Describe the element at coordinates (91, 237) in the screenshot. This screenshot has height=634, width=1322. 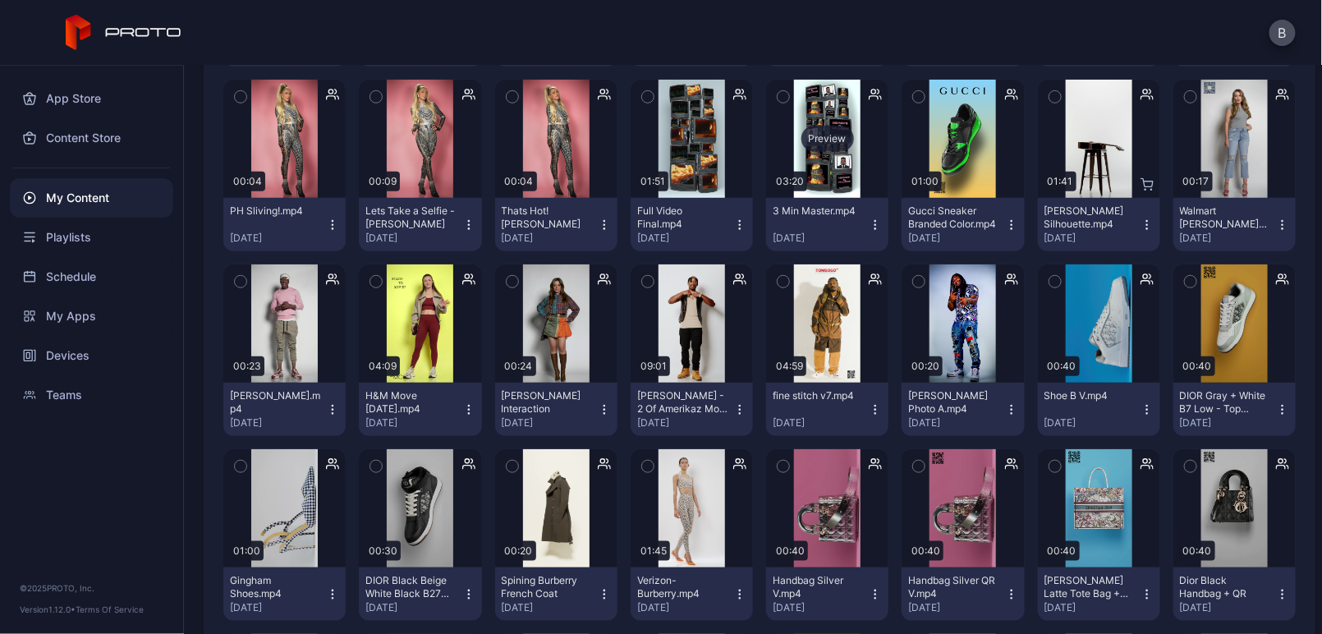
I see `div: Playlists` at that location.